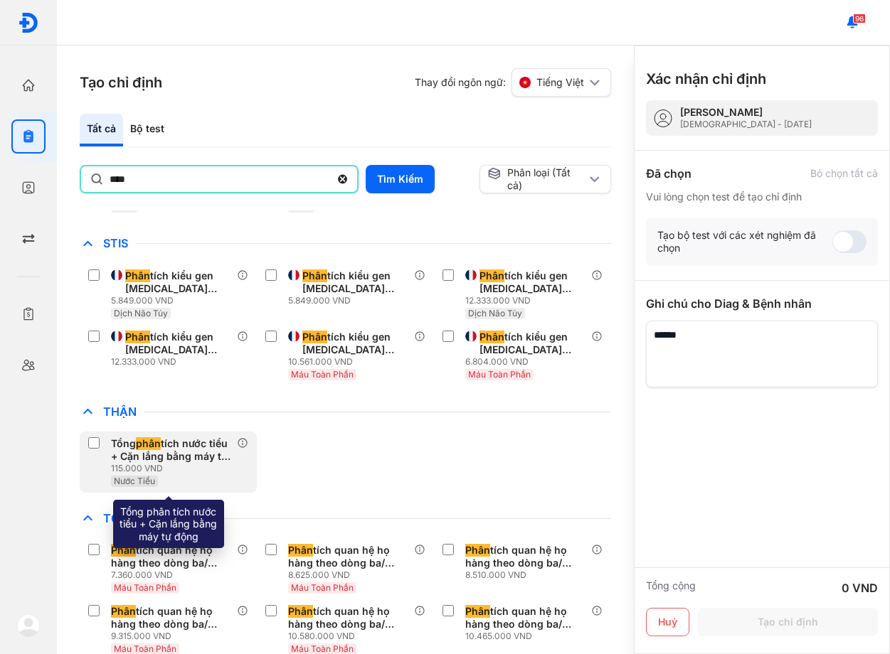  I want to click on div: tích quan hệ họ hàng theo dòng ba/ dòng nội (X/Y) (4 người, Mẫu đặc biệt, Dân sự tự nguyện) **, so click(525, 618).